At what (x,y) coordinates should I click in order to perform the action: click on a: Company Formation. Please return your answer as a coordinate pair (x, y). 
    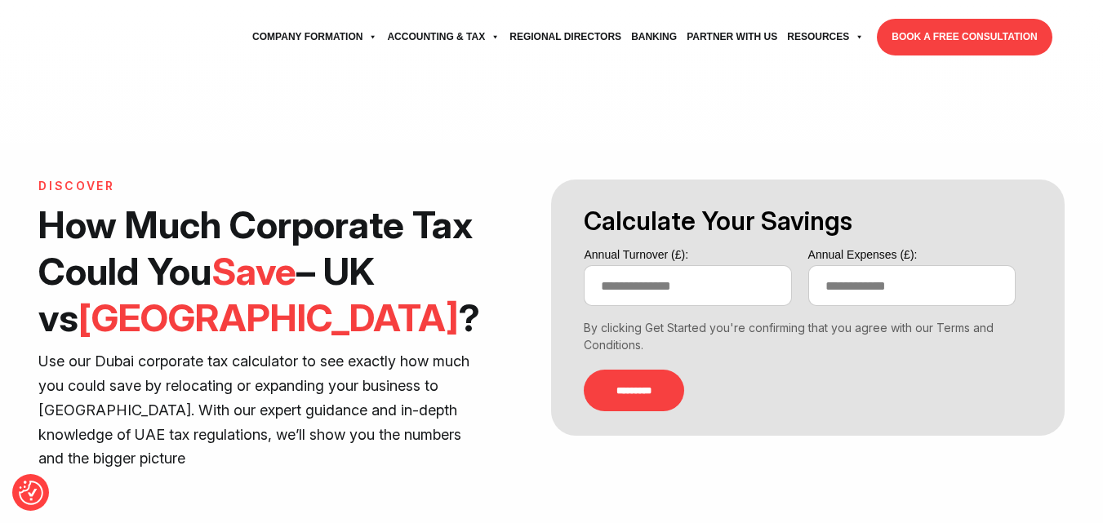
    Looking at the image, I should click on (314, 37).